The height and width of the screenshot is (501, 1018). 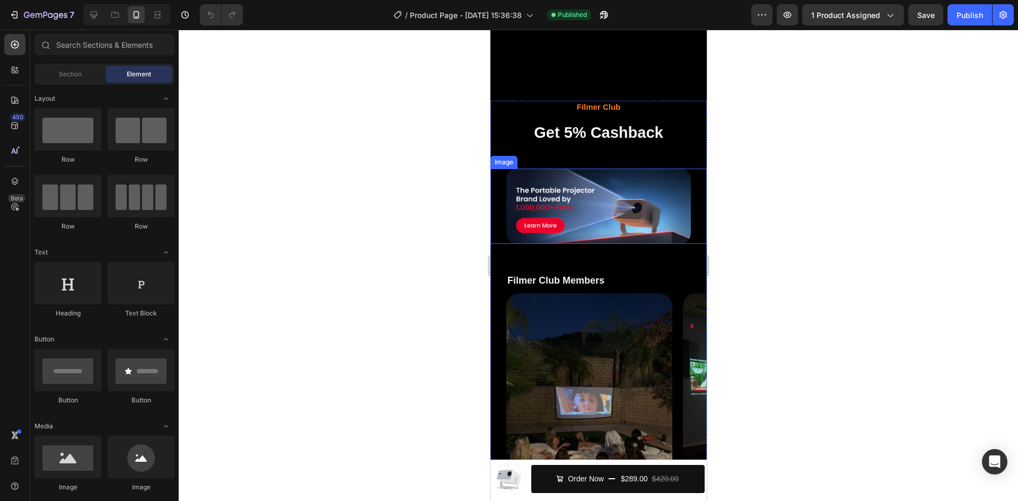 I want to click on button: Save, so click(x=926, y=15).